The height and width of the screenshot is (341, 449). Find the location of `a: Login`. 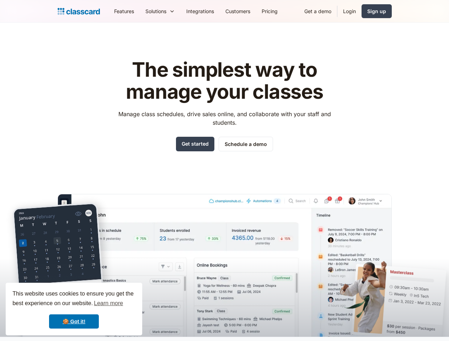

a: Login is located at coordinates (349, 11).